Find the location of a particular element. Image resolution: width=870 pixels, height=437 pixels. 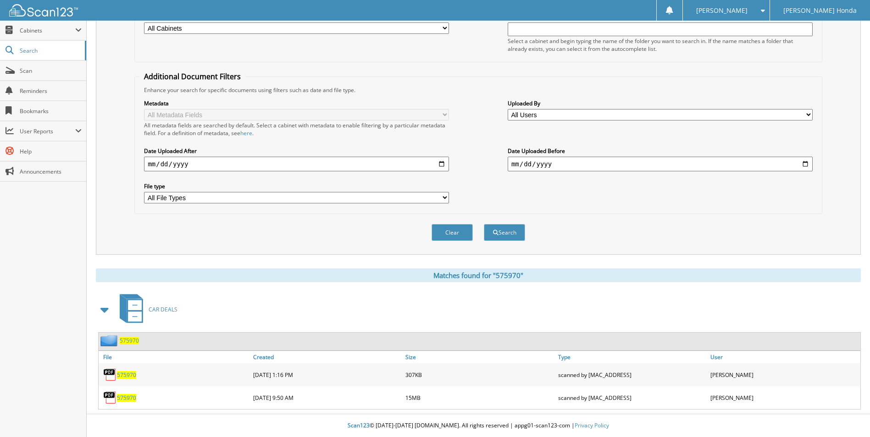

button: Clear is located at coordinates (452, 232).